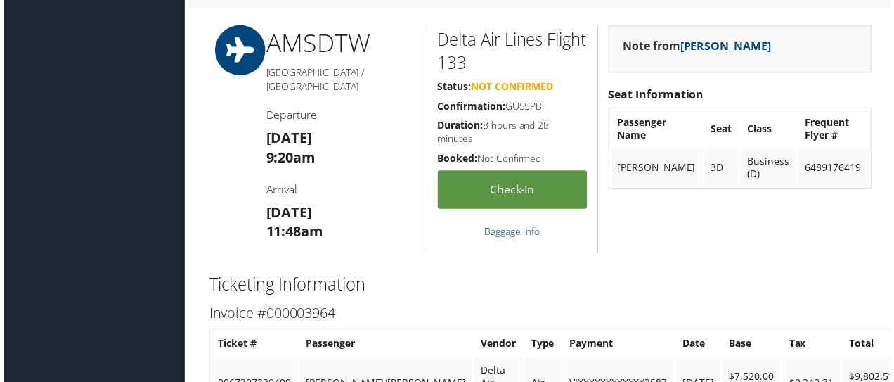  I want to click on th: Base, so click(755, 346).